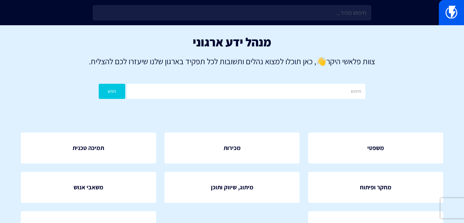 This screenshot has height=223, width=464. I want to click on a: מיתוג, שיווק ותוכן, so click(232, 187).